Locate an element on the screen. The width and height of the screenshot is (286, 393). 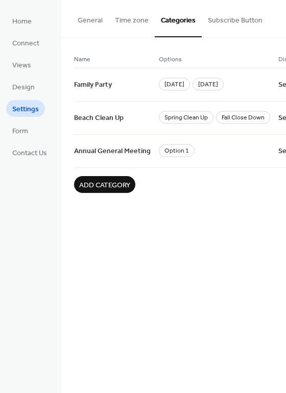
span: Add category is located at coordinates (105, 185).